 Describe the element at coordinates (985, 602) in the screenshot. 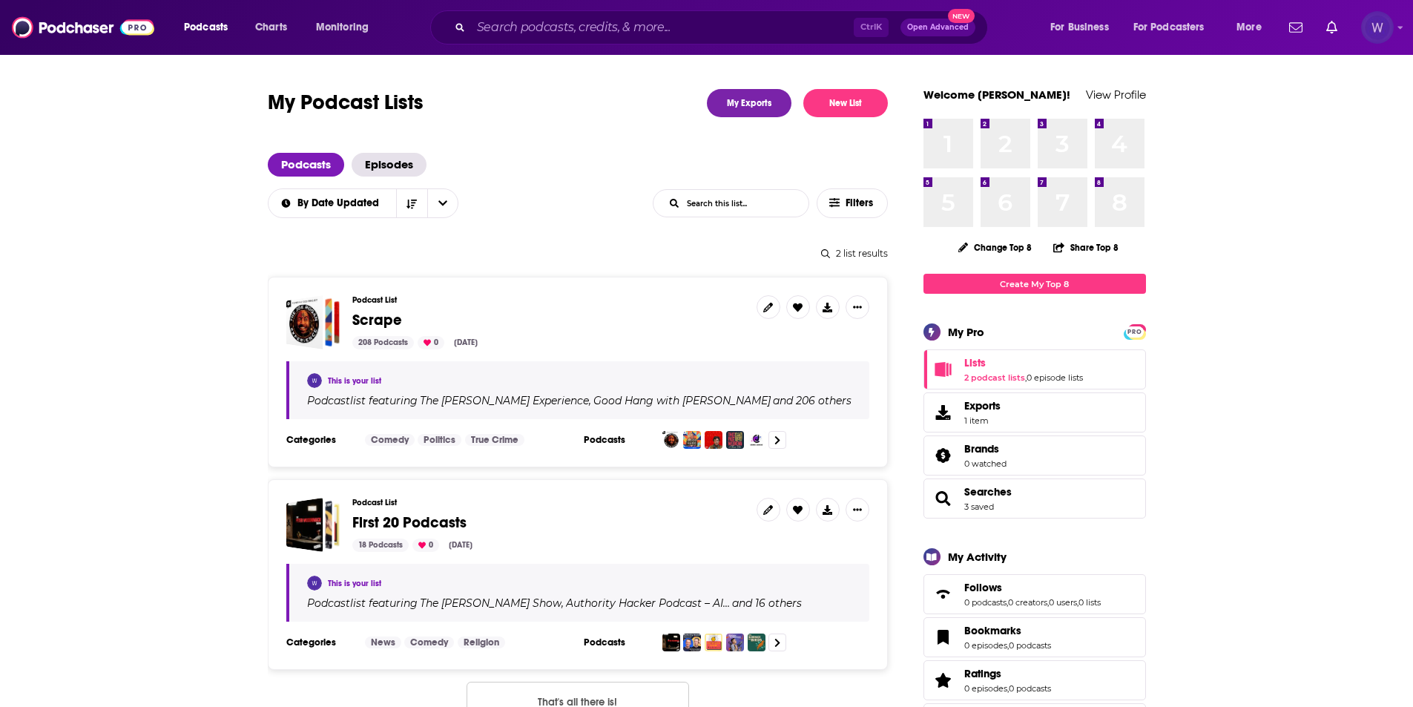

I see `a: 0 podcasts` at that location.